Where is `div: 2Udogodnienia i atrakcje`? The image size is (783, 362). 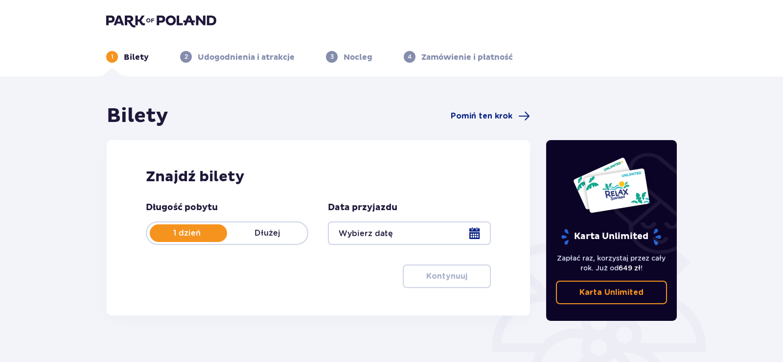 div: 2Udogodnienia i atrakcje is located at coordinates (237, 57).